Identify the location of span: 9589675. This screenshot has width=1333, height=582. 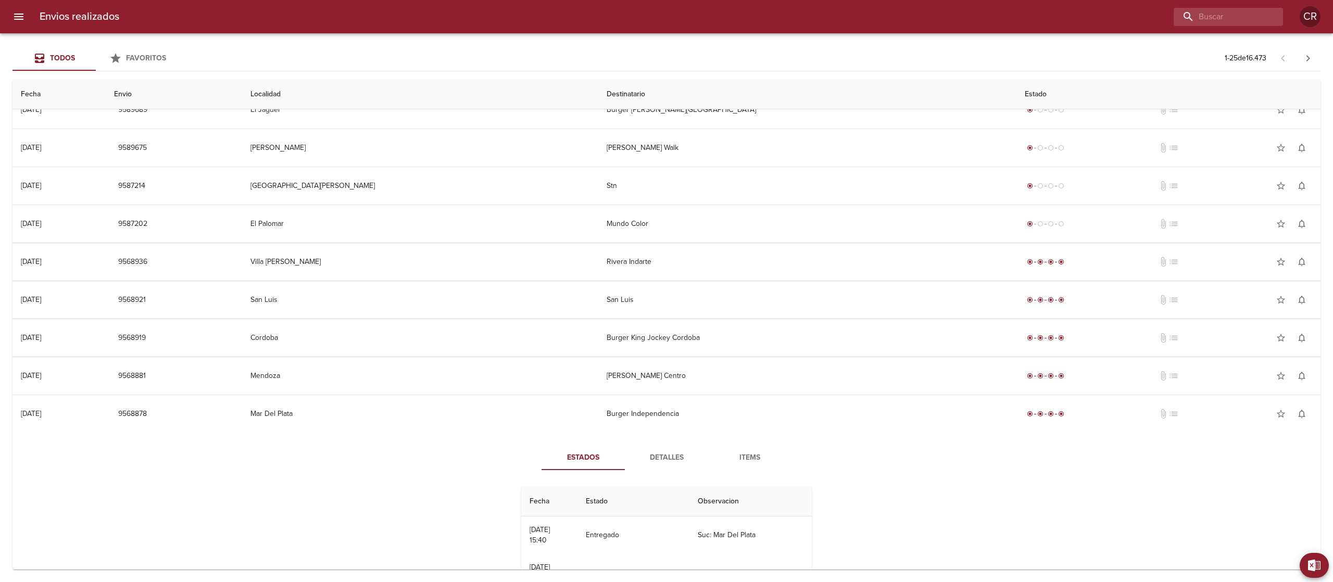
(132, 148).